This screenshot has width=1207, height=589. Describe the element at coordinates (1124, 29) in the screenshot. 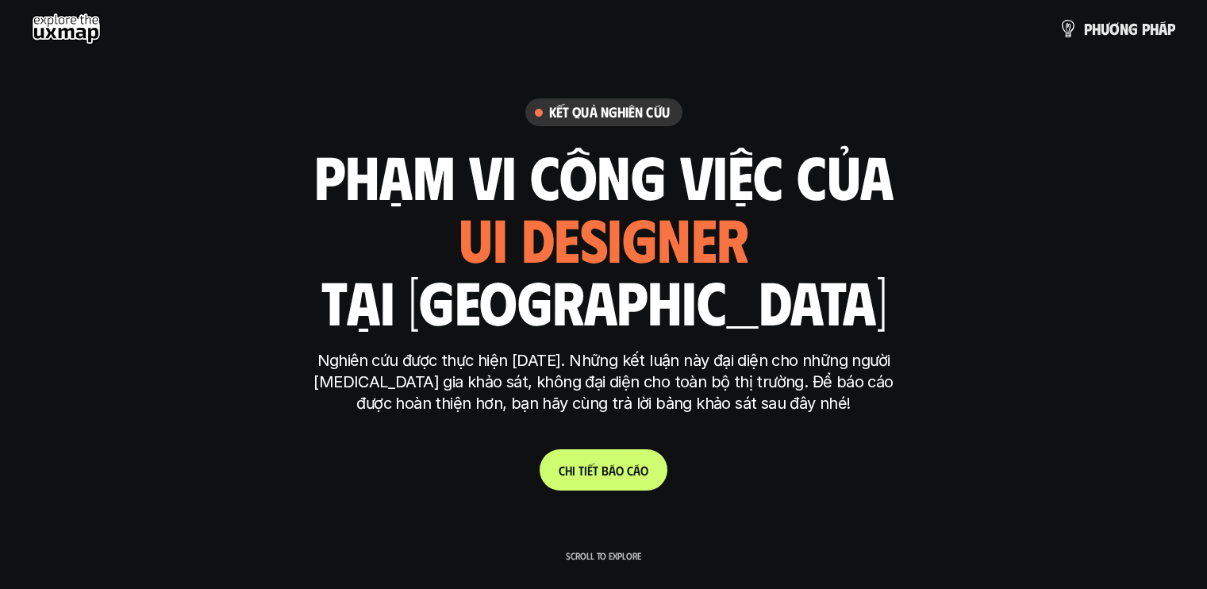

I see `span: n` at that location.